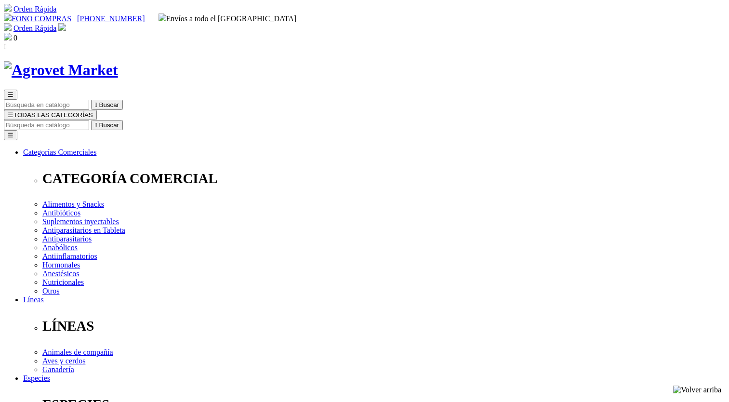 The width and height of the screenshot is (729, 402). Describe the element at coordinates (61, 273) in the screenshot. I see `a: Anestésicos` at that location.